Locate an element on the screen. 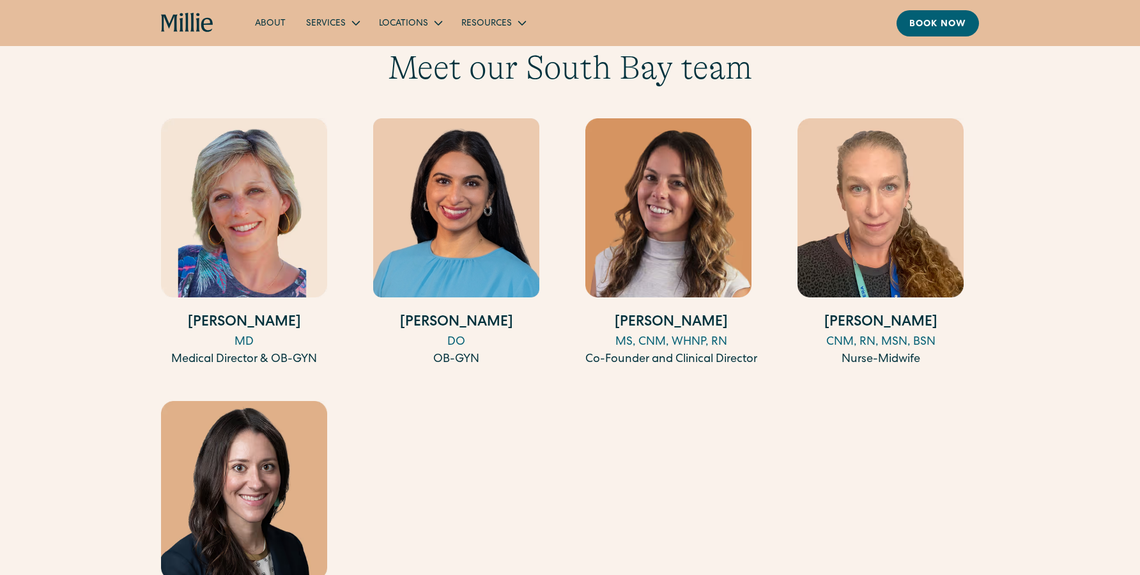 The height and width of the screenshot is (575, 1140). div: CNM, RN, MSN, BSN is located at coordinates (881, 342).